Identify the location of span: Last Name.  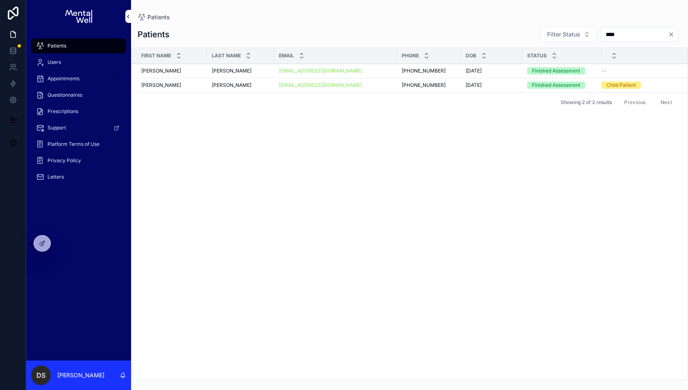
(226, 56).